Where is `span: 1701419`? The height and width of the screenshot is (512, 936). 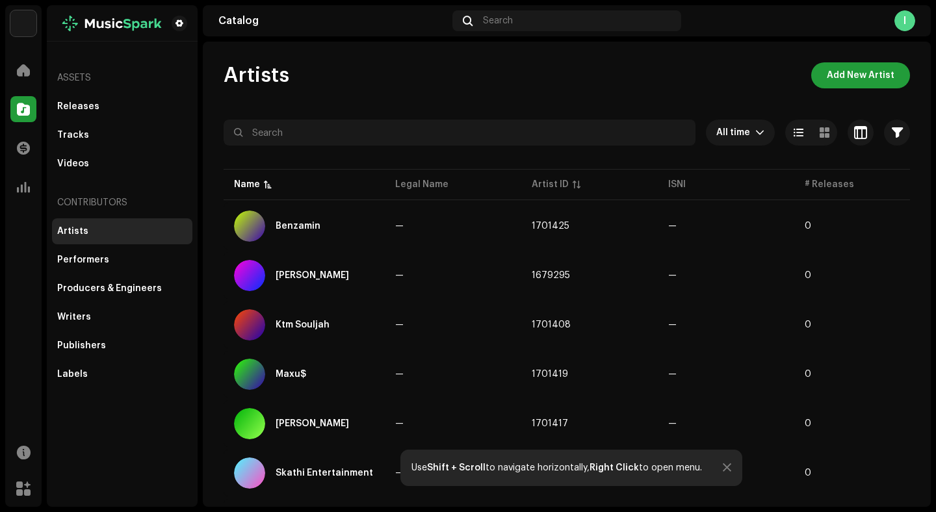
span: 1701419 is located at coordinates (550, 374).